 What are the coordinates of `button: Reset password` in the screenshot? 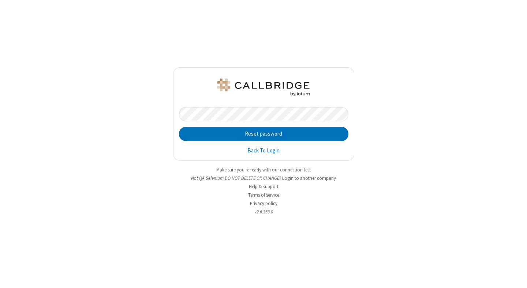 It's located at (263, 134).